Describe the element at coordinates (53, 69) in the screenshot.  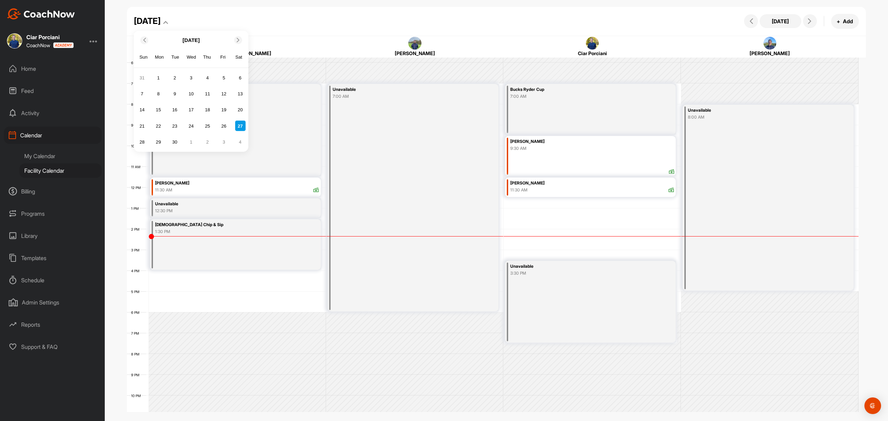
I see `div: Home` at that location.